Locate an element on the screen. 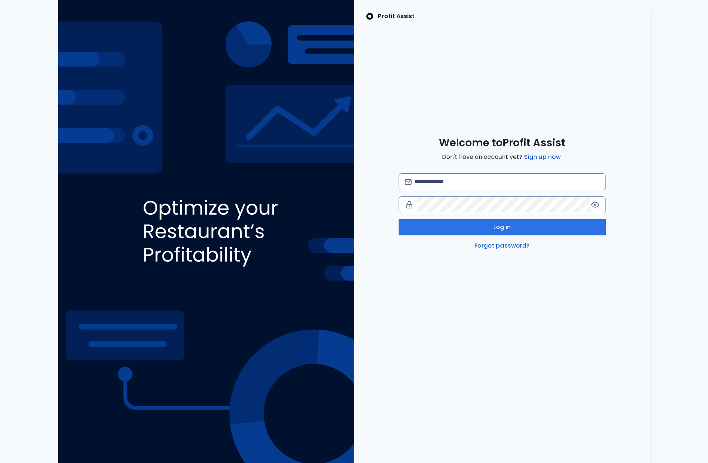 This screenshot has width=708, height=463. p: Profit Assist is located at coordinates (396, 16).